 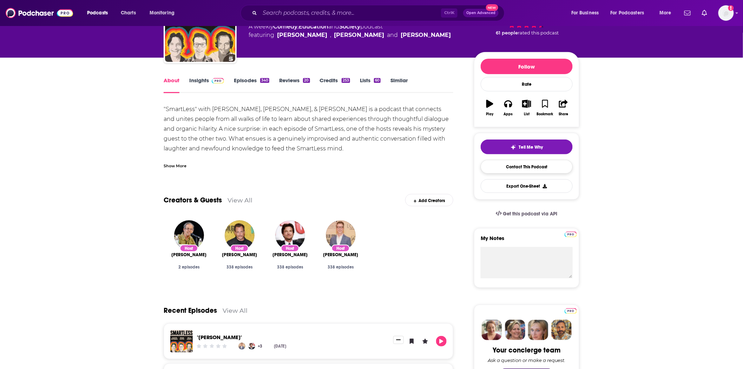 I want to click on button: Show More Button, so click(x=399, y=340).